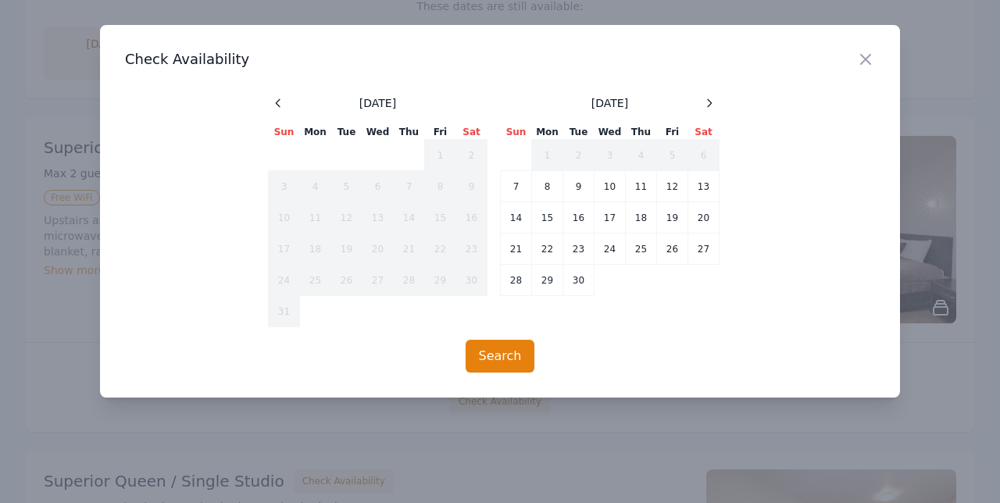  I want to click on h3: Check Availability, so click(500, 59).